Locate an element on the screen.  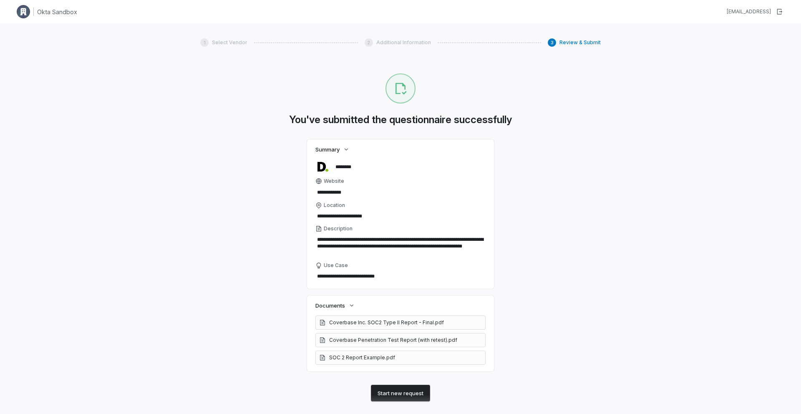
textarea: Use Case is located at coordinates (401, 276).